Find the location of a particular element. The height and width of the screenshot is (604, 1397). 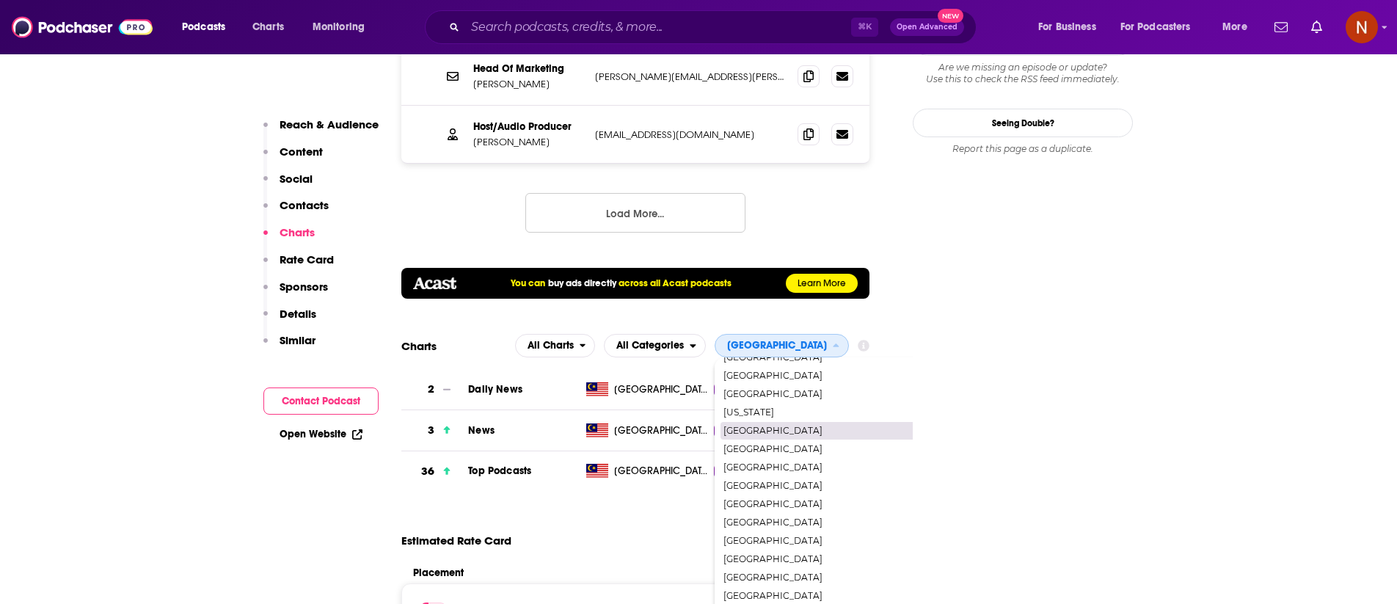

p: Social is located at coordinates (296, 178).